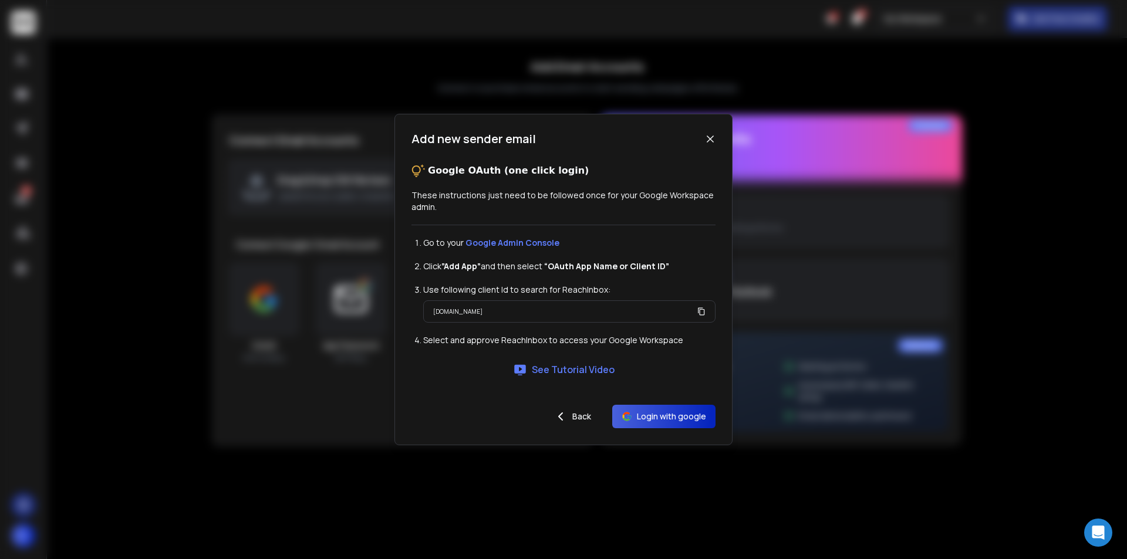  I want to click on li: Go to your, so click(569, 243).